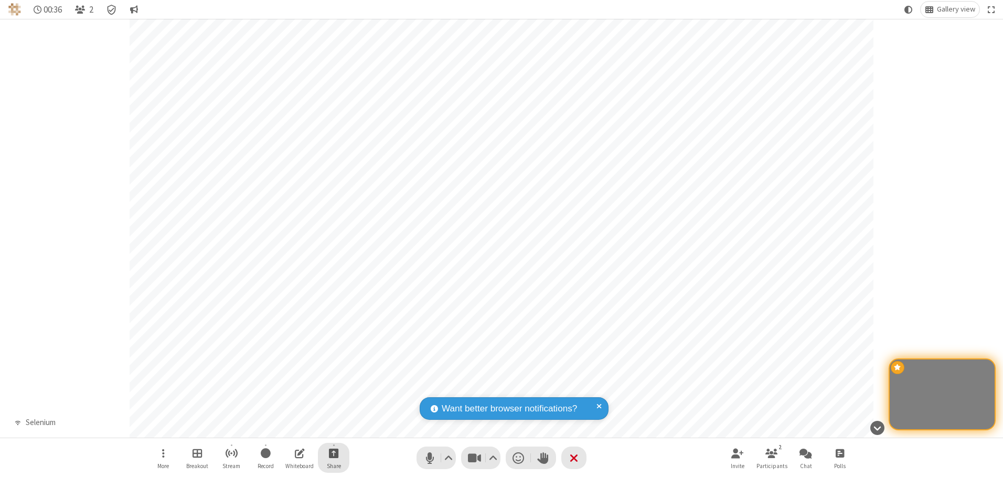 The height and width of the screenshot is (477, 1003). What do you see at coordinates (112, 9) in the screenshot?
I see `div: Meeting details Encryption enabled` at bounding box center [112, 9].